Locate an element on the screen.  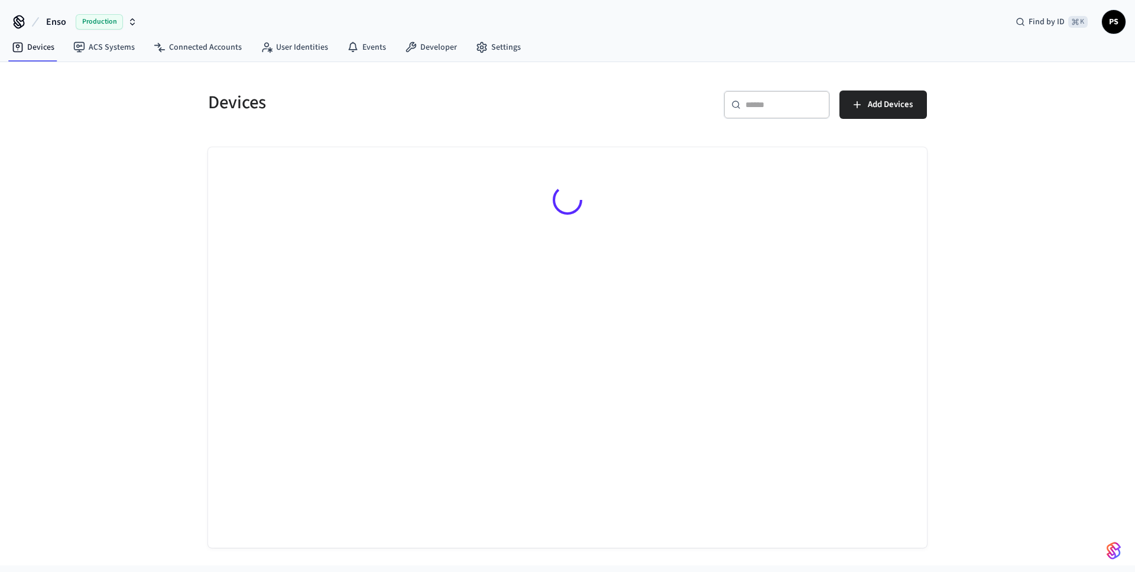
img: SeamLogoGradient.69752ec5.svg is located at coordinates (1113, 550).